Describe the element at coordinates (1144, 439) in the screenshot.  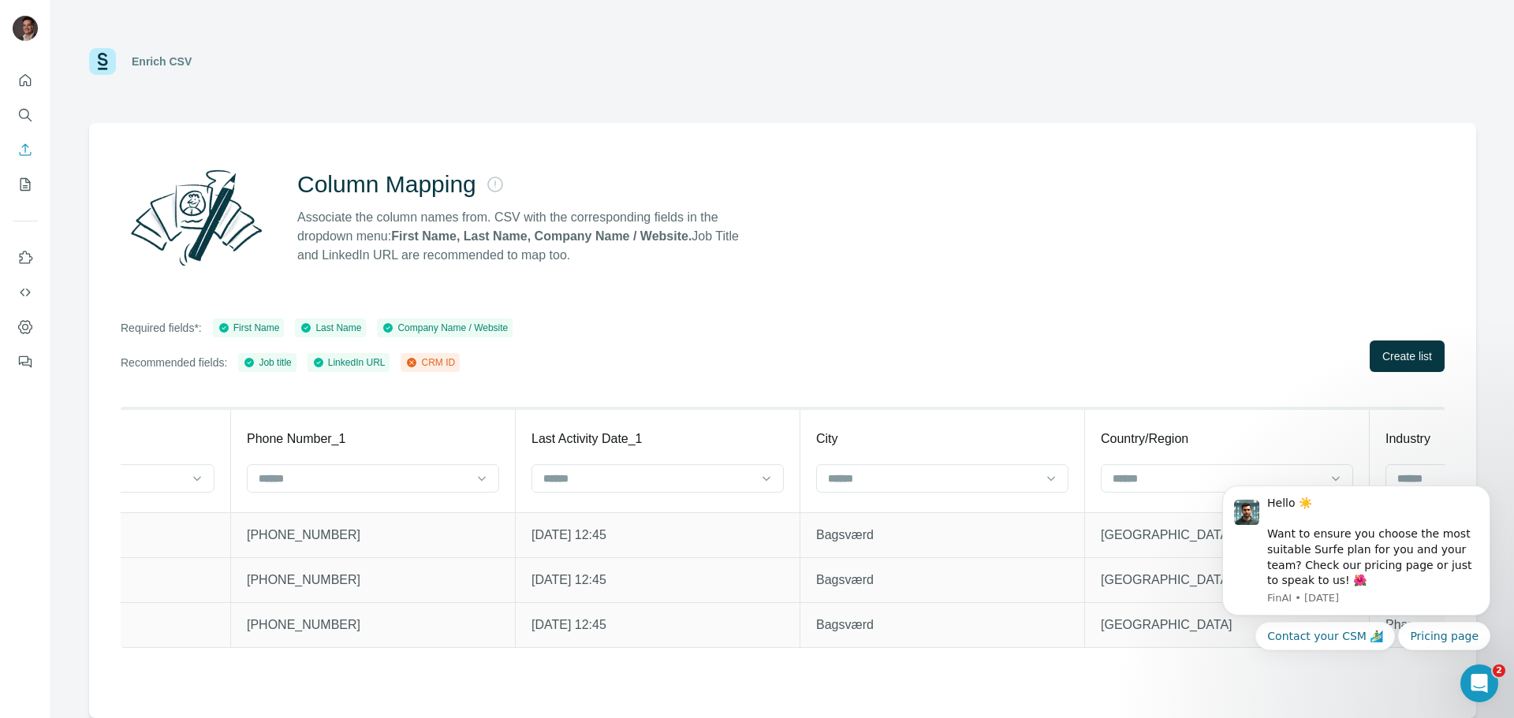
I see `p: Country/Region` at that location.